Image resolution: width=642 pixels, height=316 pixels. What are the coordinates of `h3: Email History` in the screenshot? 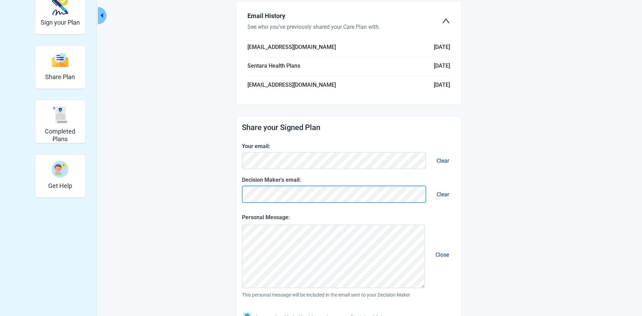 It's located at (344, 16).